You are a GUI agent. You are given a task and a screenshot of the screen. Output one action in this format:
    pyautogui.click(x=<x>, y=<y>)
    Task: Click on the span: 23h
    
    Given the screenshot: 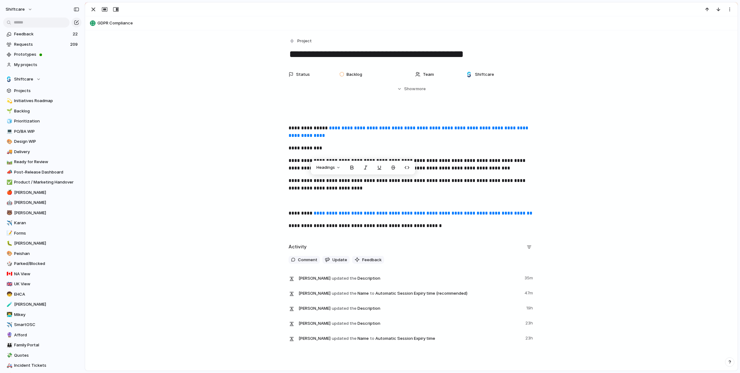 What is the action you would take?
    pyautogui.click(x=530, y=323)
    